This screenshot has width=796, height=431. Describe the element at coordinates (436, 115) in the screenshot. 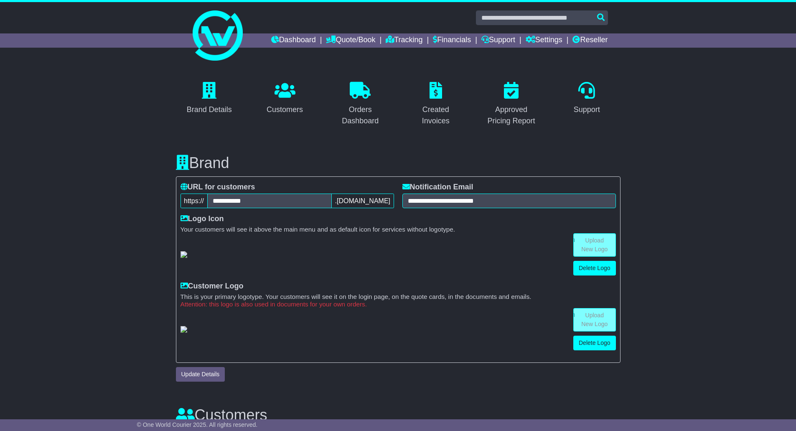

I see `div: Created Invoices` at that location.